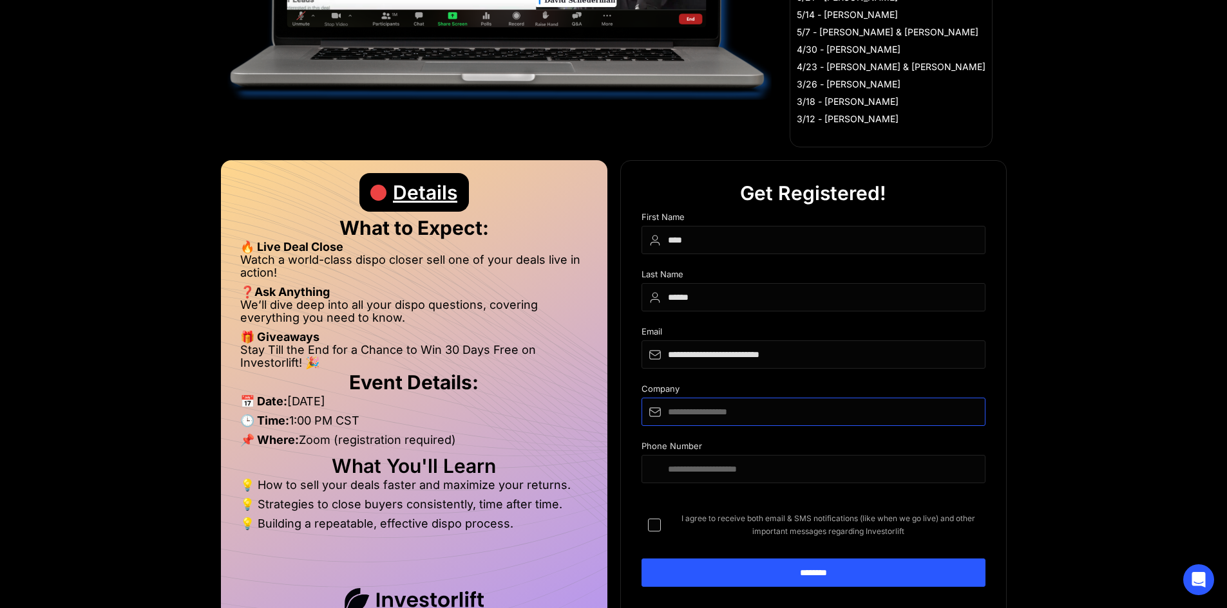  I want to click on li: 💡 How to sell your deals faster and maximize your returns., so click(414, 489).